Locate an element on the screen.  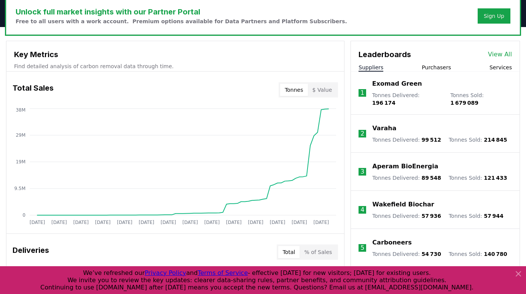
a: Exomad Green is located at coordinates (397, 84).